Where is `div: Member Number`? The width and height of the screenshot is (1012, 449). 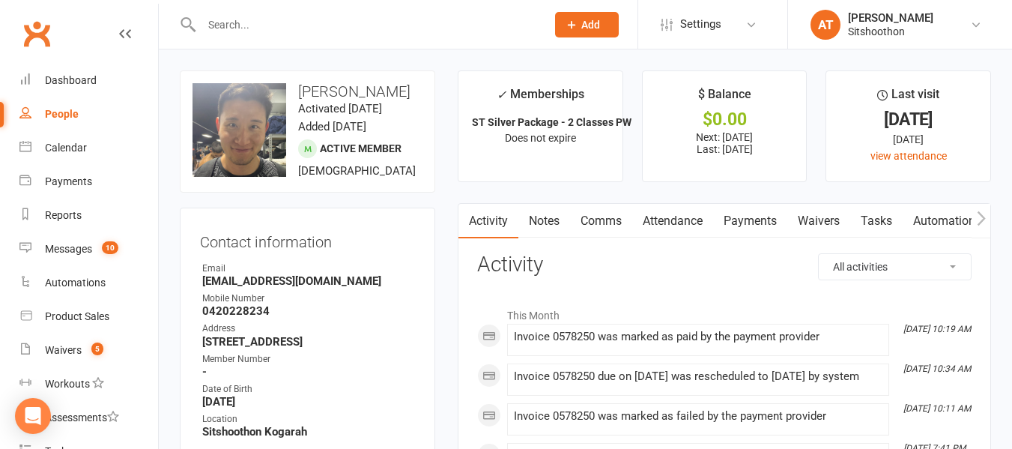
div: Member Number is located at coordinates (309, 359).